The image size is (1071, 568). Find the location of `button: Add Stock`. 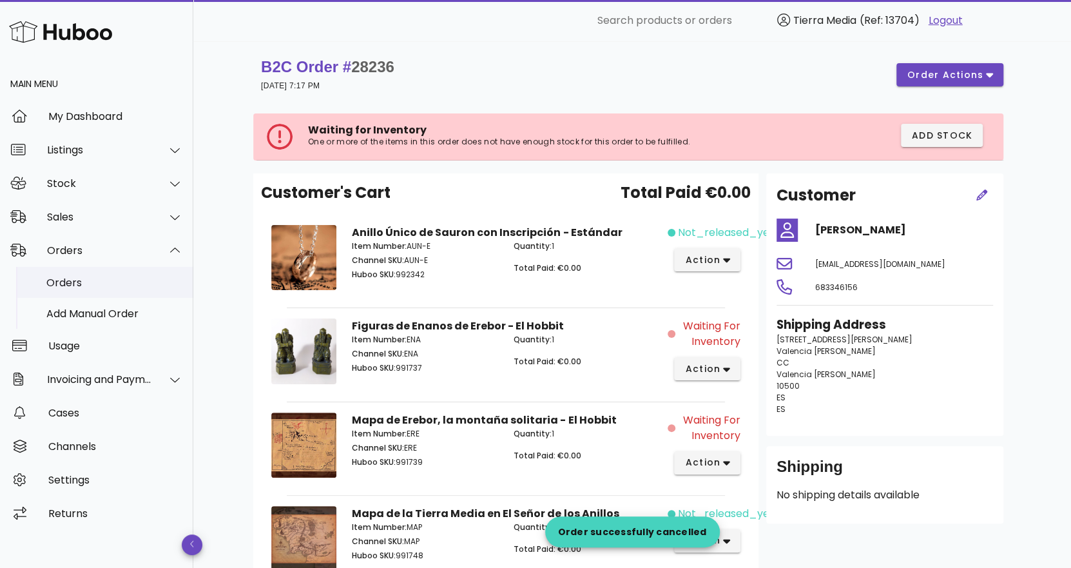

button: Add Stock is located at coordinates (942, 135).